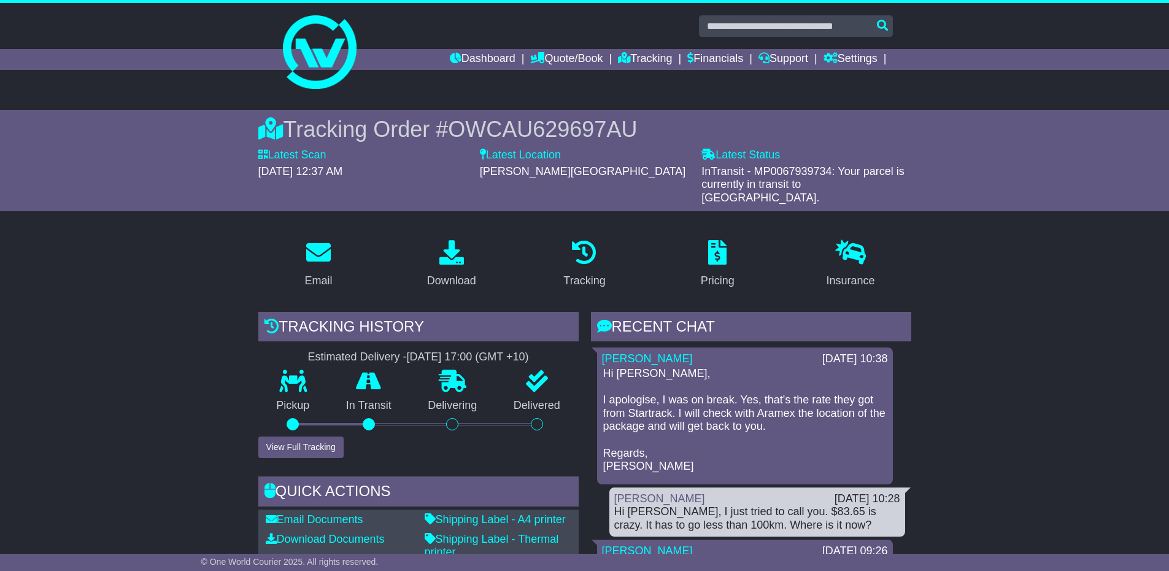 Image resolution: width=1169 pixels, height=571 pixels. Describe the element at coordinates (718, 265) in the screenshot. I see `a: Pricing` at that location.